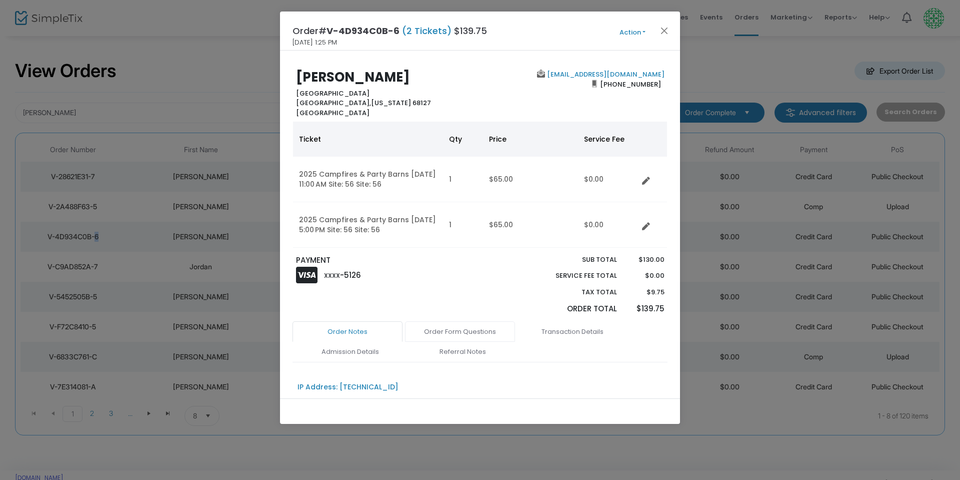 This screenshot has width=960, height=480. What do you see at coordinates (460, 332) in the screenshot?
I see `a: Order Form Questions` at bounding box center [460, 332].